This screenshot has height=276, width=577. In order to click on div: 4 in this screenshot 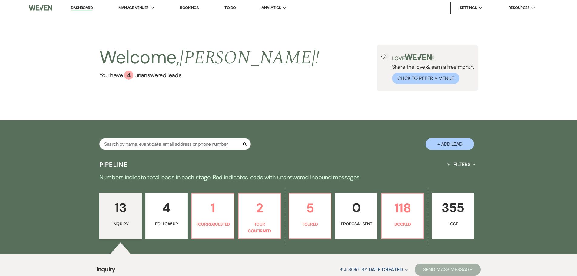, I will do `click(129, 75)`.